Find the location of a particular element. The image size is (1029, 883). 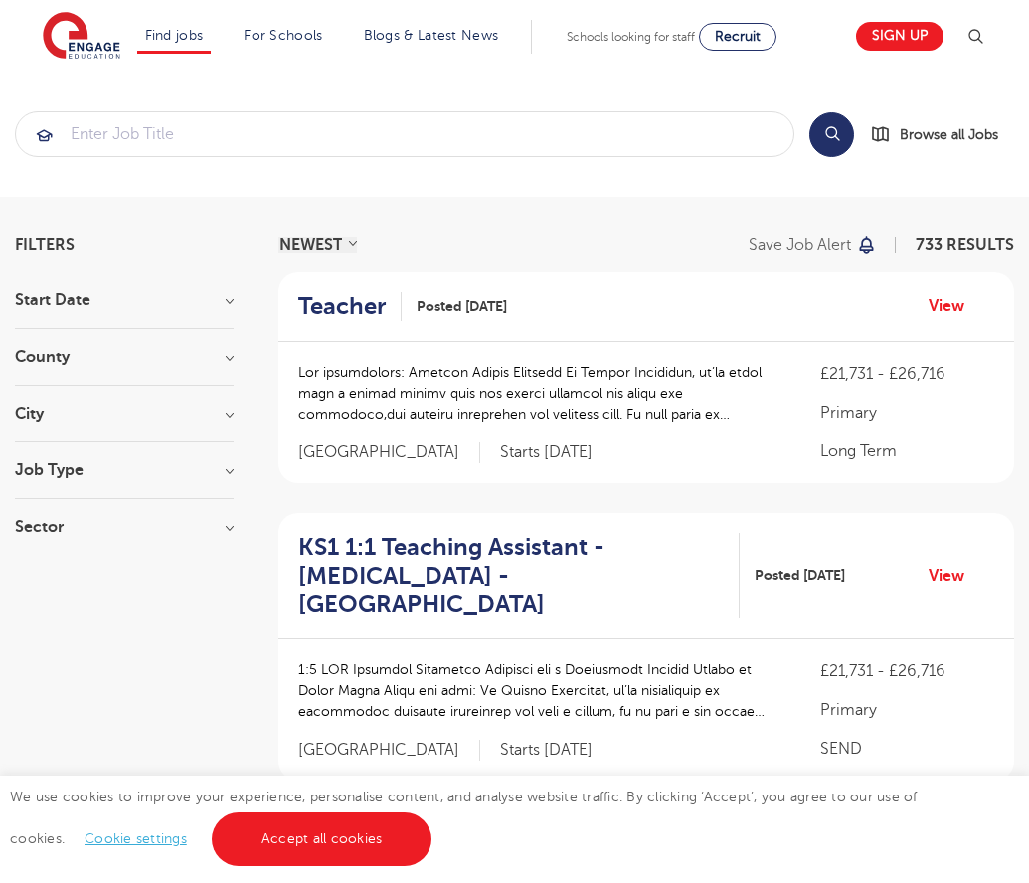

a: Sign up is located at coordinates (900, 36).